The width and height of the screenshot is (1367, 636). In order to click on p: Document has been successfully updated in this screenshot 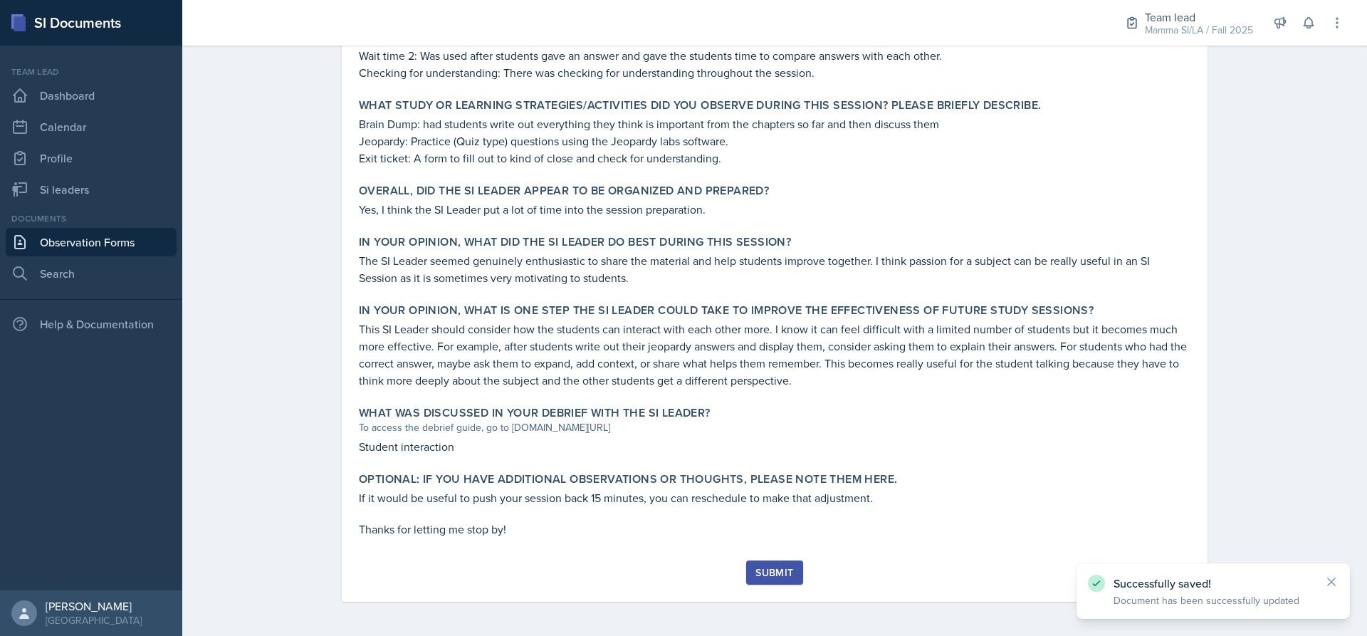, I will do `click(1214, 600)`.